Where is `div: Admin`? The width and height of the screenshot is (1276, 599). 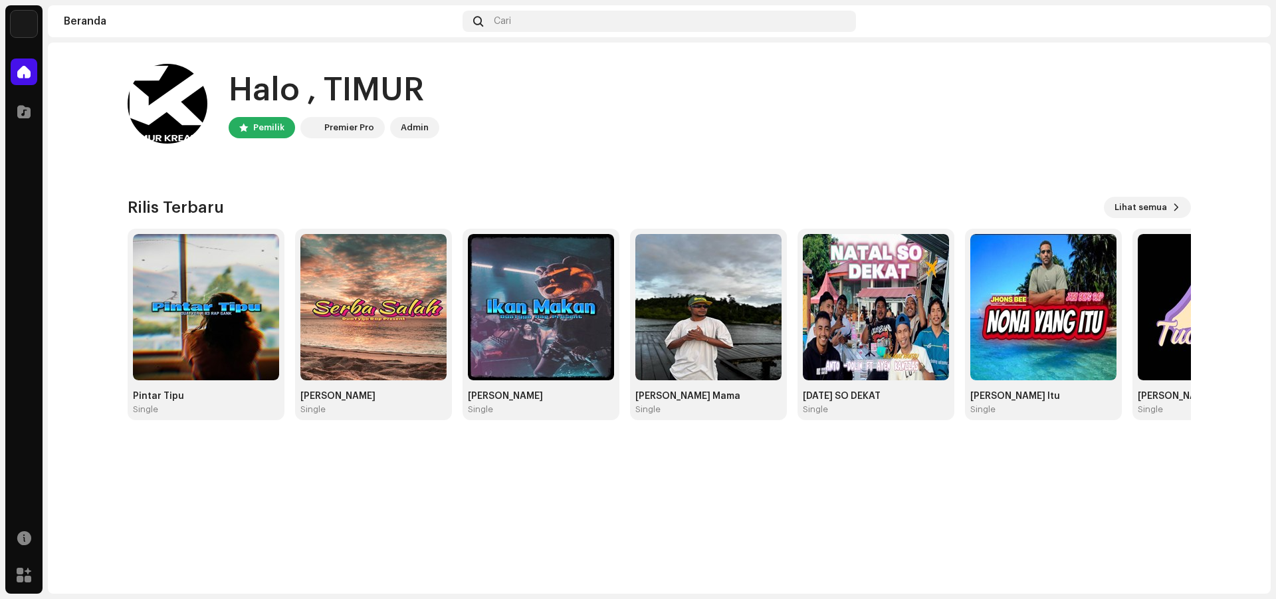 div: Admin is located at coordinates (415, 128).